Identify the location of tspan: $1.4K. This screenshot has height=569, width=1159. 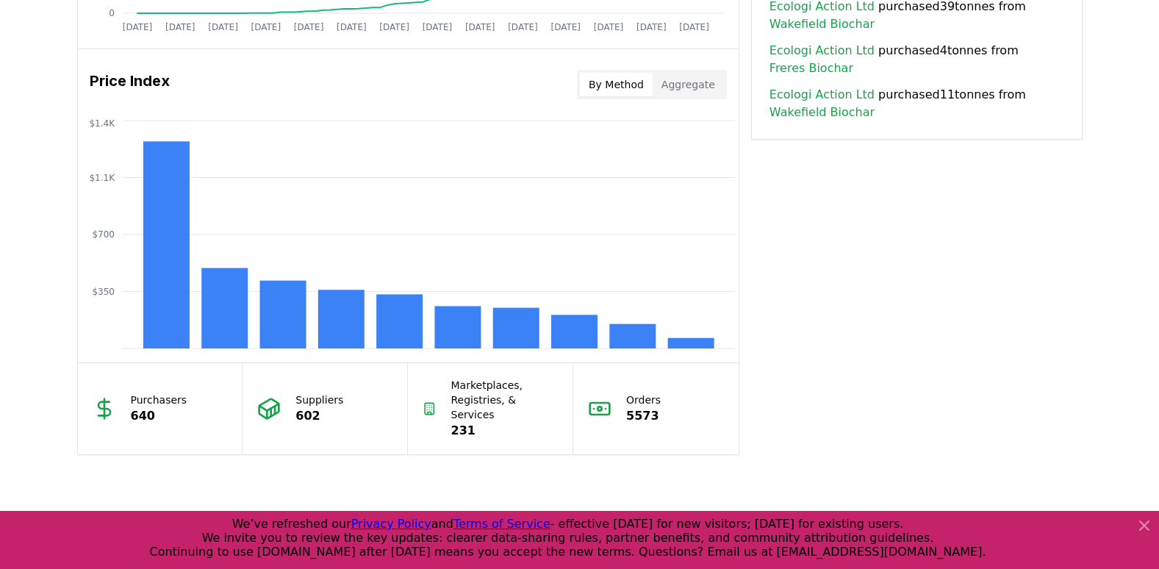
(102, 123).